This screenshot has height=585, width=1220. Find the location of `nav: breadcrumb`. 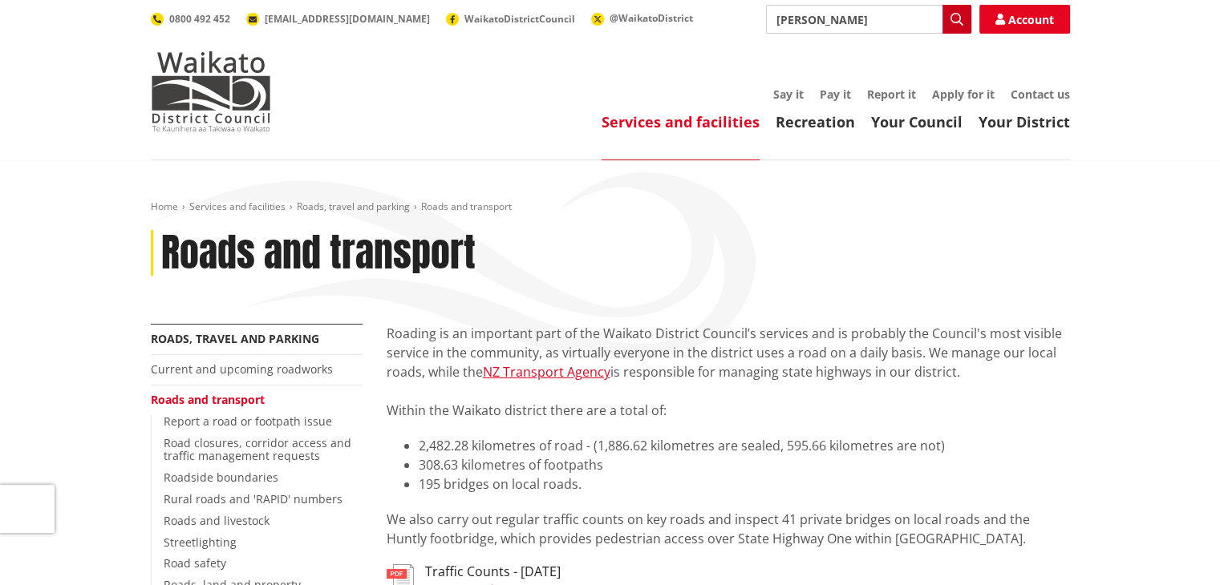

nav: breadcrumb is located at coordinates (610, 207).